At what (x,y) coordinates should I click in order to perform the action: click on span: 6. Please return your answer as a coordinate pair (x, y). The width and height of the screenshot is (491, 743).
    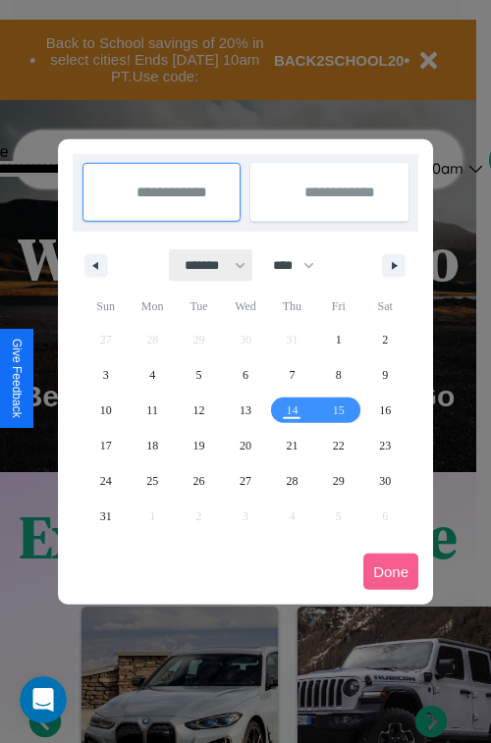
    Looking at the image, I should click on (245, 375).